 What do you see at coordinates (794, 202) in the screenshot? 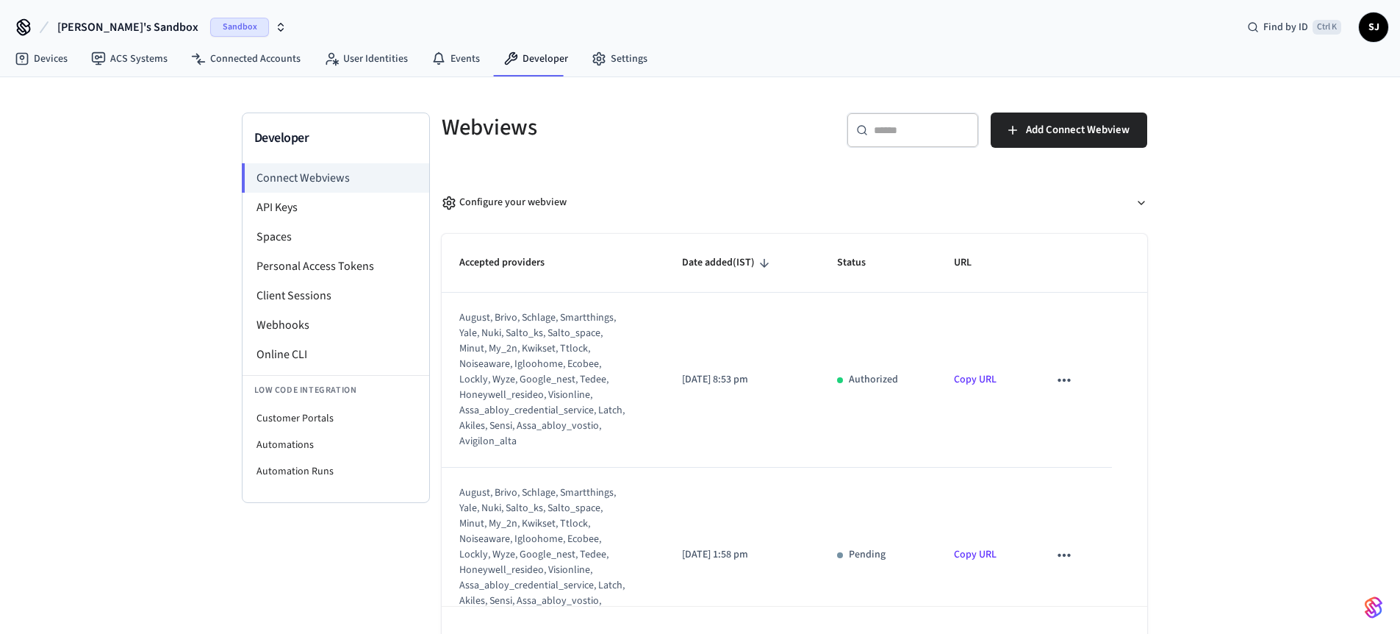
I see `button: Configure your webview` at bounding box center [794, 202].